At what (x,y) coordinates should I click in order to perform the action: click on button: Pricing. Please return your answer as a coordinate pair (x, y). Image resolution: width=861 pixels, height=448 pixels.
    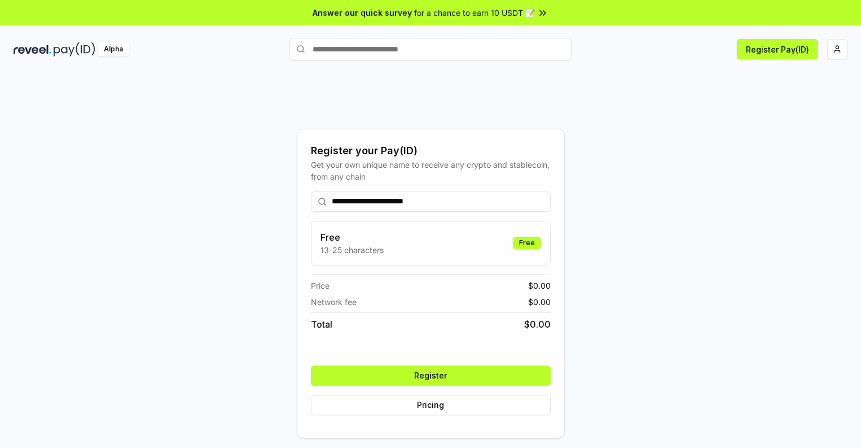
    Looking at the image, I should click on (431, 405).